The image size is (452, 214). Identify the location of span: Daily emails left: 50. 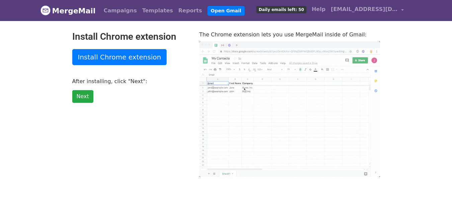
(281, 10).